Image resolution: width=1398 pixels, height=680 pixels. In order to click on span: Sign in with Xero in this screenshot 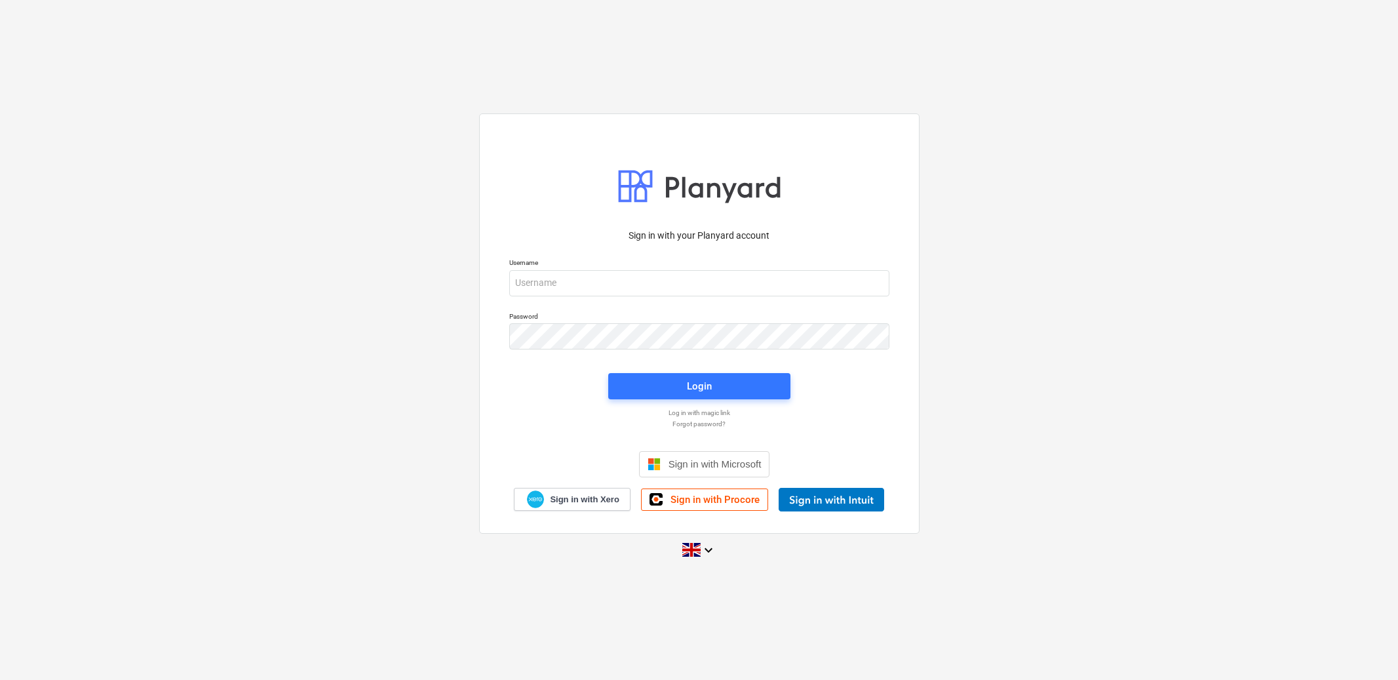, I will do `click(584, 499)`.